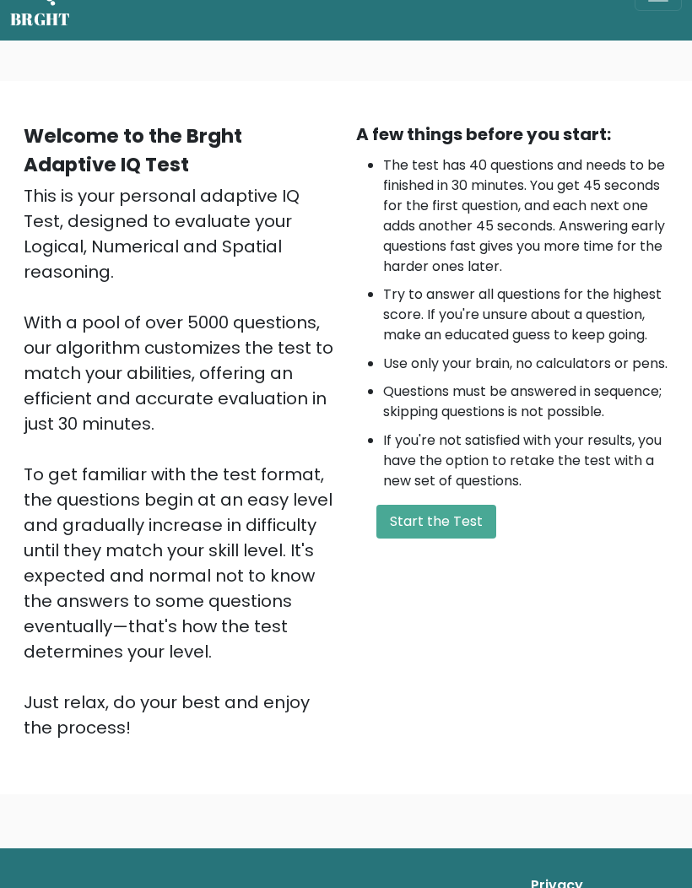  What do you see at coordinates (180, 462) in the screenshot?
I see `div: This is your personal adaptive IQ Test, designed to evaluate your Logical, Numerical and Spatial ...` at bounding box center [180, 462].